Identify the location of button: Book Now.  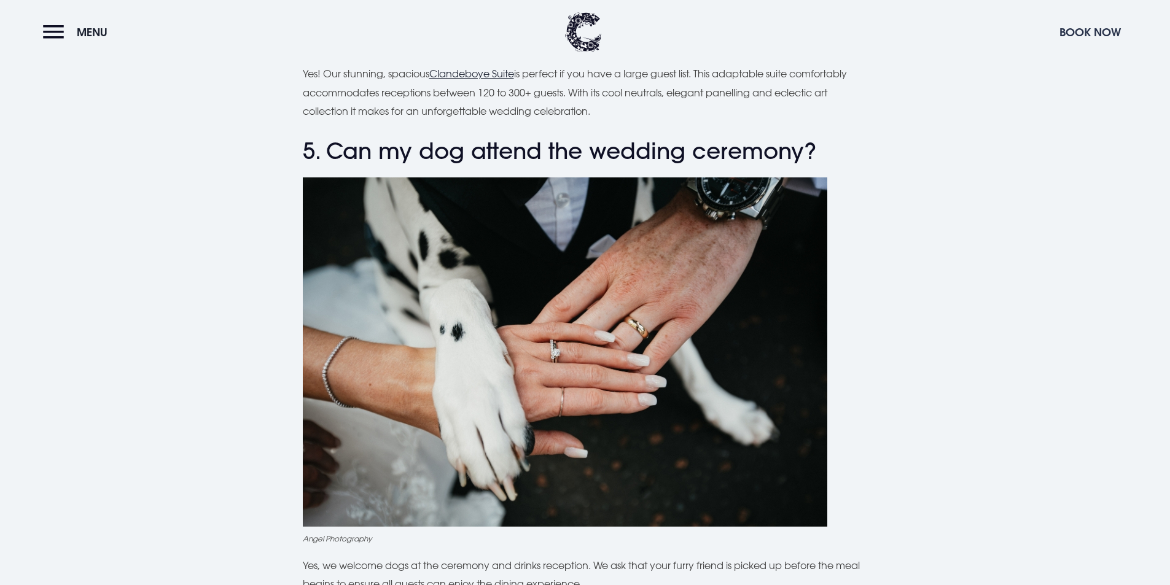
(1090, 32).